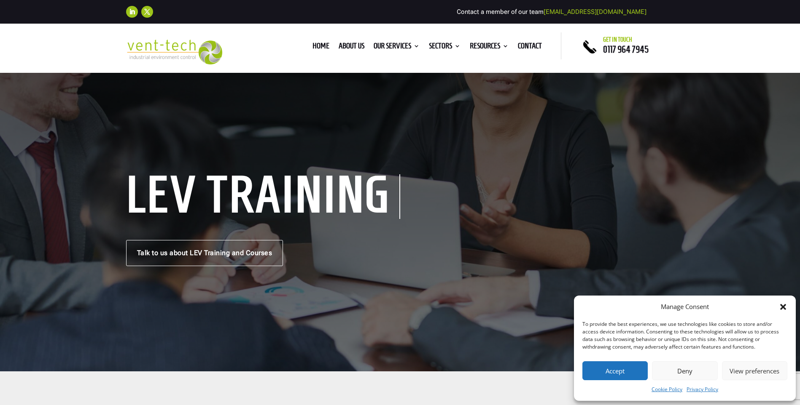  Describe the element at coordinates (321, 48) in the screenshot. I see `a: Home` at that location.